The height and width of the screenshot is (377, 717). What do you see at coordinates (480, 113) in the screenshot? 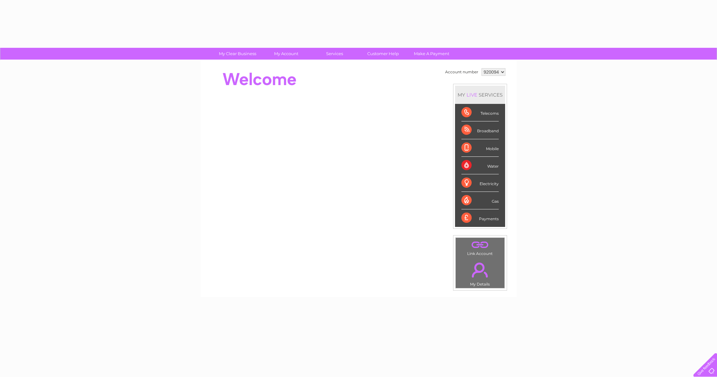
I see `div: Telecoms` at bounding box center [480, 113].